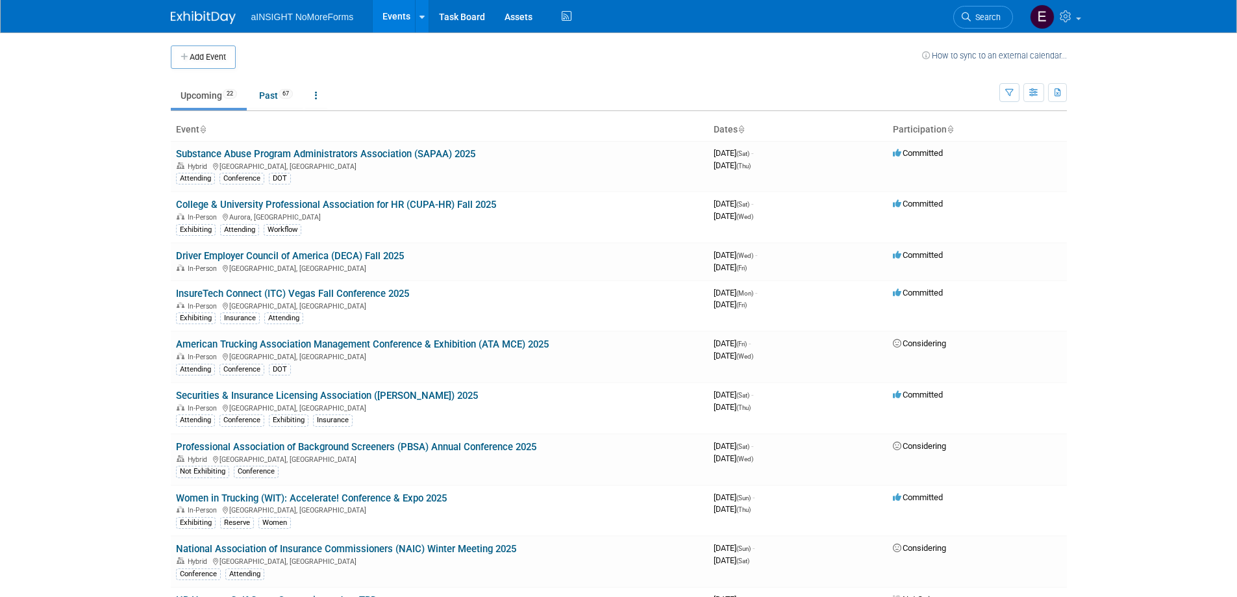 This screenshot has height=597, width=1237. Describe the element at coordinates (203, 18) in the screenshot. I see `img: ExhibitDay` at that location.